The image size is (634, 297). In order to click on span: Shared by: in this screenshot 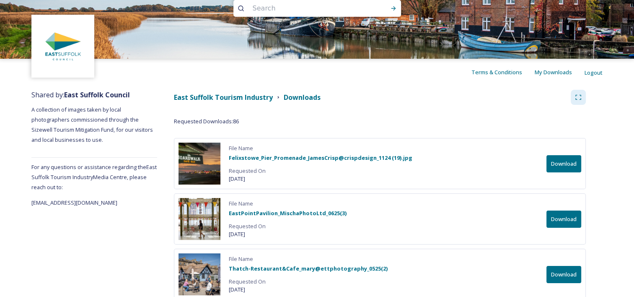, I will do `click(80, 95)`.